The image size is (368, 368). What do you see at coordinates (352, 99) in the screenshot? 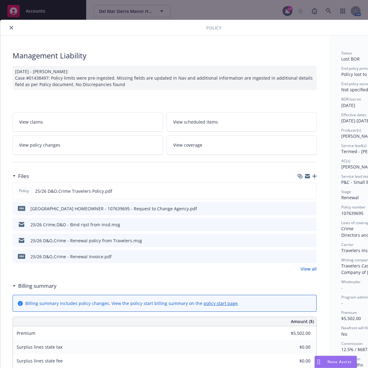
I see `span: BOR lost on` at bounding box center [352, 99].